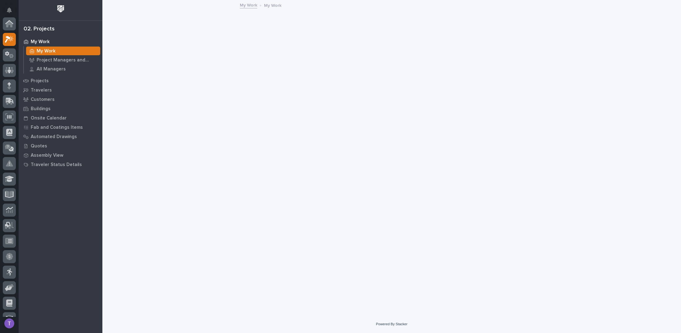  What do you see at coordinates (61, 127) in the screenshot?
I see `a: Fab and Coatings Items` at bounding box center [61, 127].